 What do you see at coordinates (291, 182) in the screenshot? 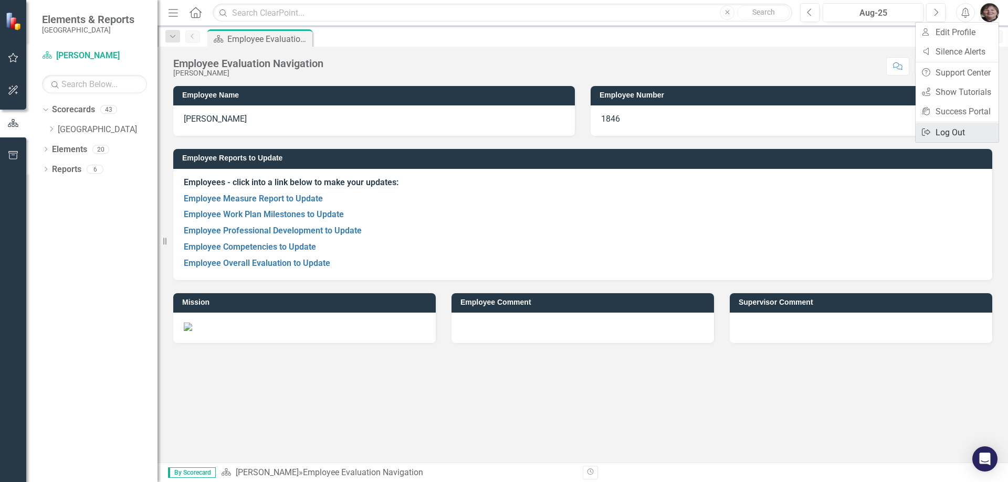
I see `strong: Employees - click into a link below to make your updates:` at bounding box center [291, 182].